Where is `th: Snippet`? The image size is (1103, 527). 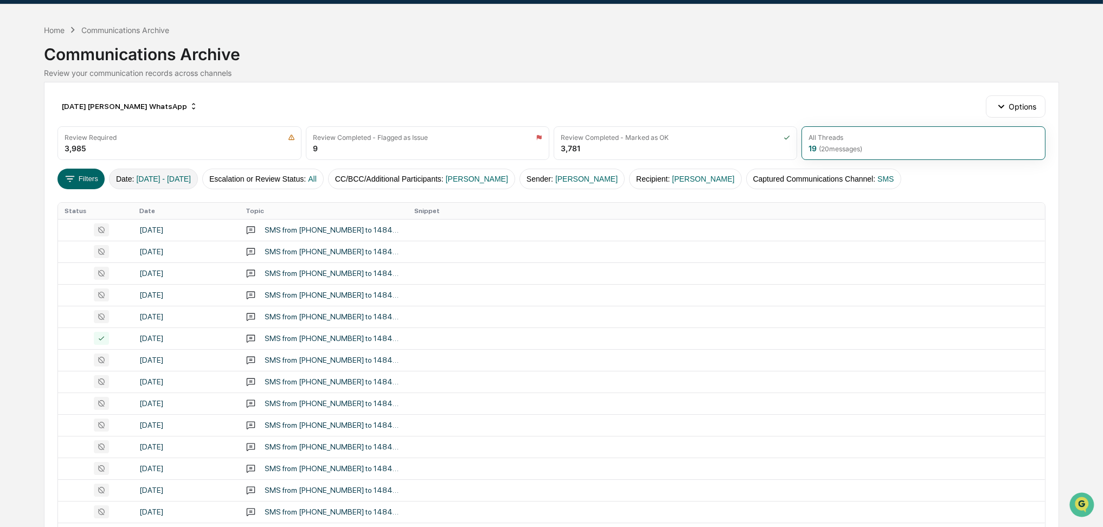
th: Snippet is located at coordinates (726, 211).